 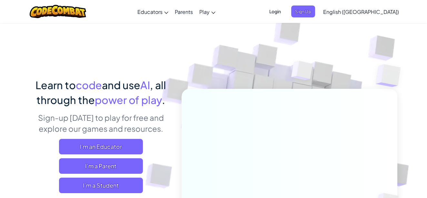 I want to click on span: Play, so click(x=205, y=12).